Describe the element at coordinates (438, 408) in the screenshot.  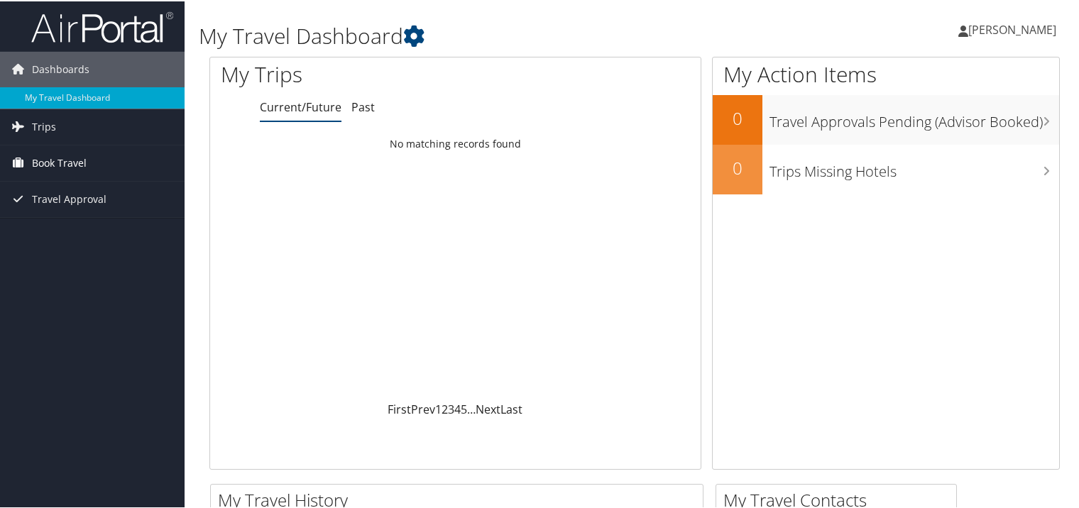
I see `a: 1` at that location.